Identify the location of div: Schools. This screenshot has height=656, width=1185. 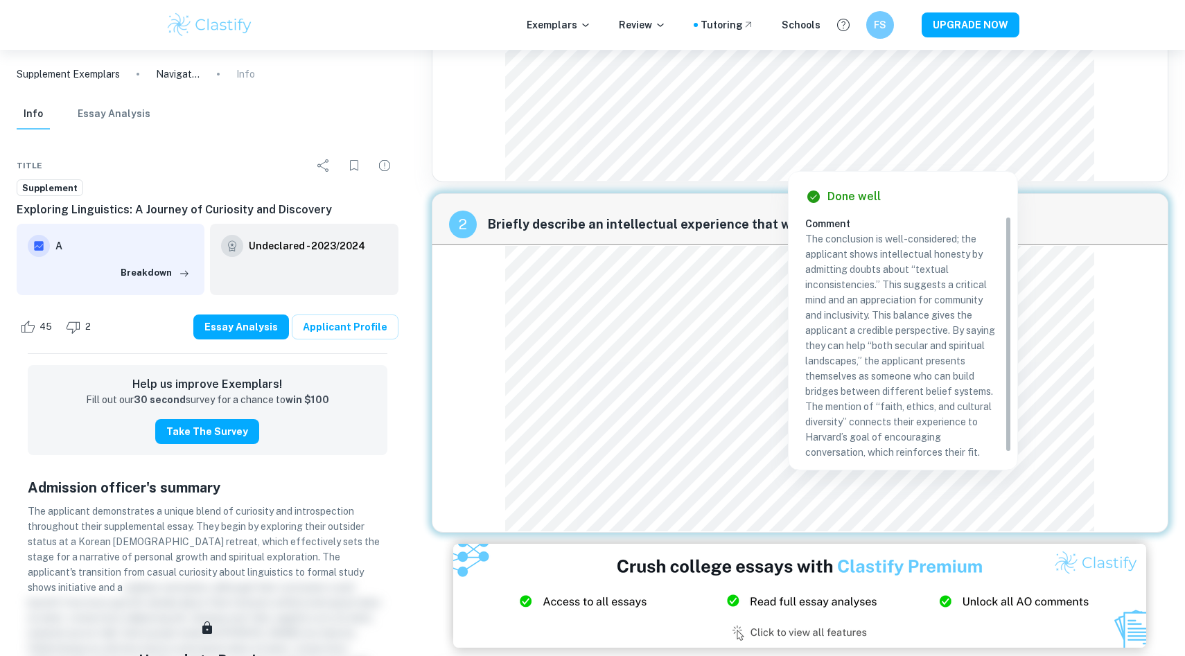
(801, 25).